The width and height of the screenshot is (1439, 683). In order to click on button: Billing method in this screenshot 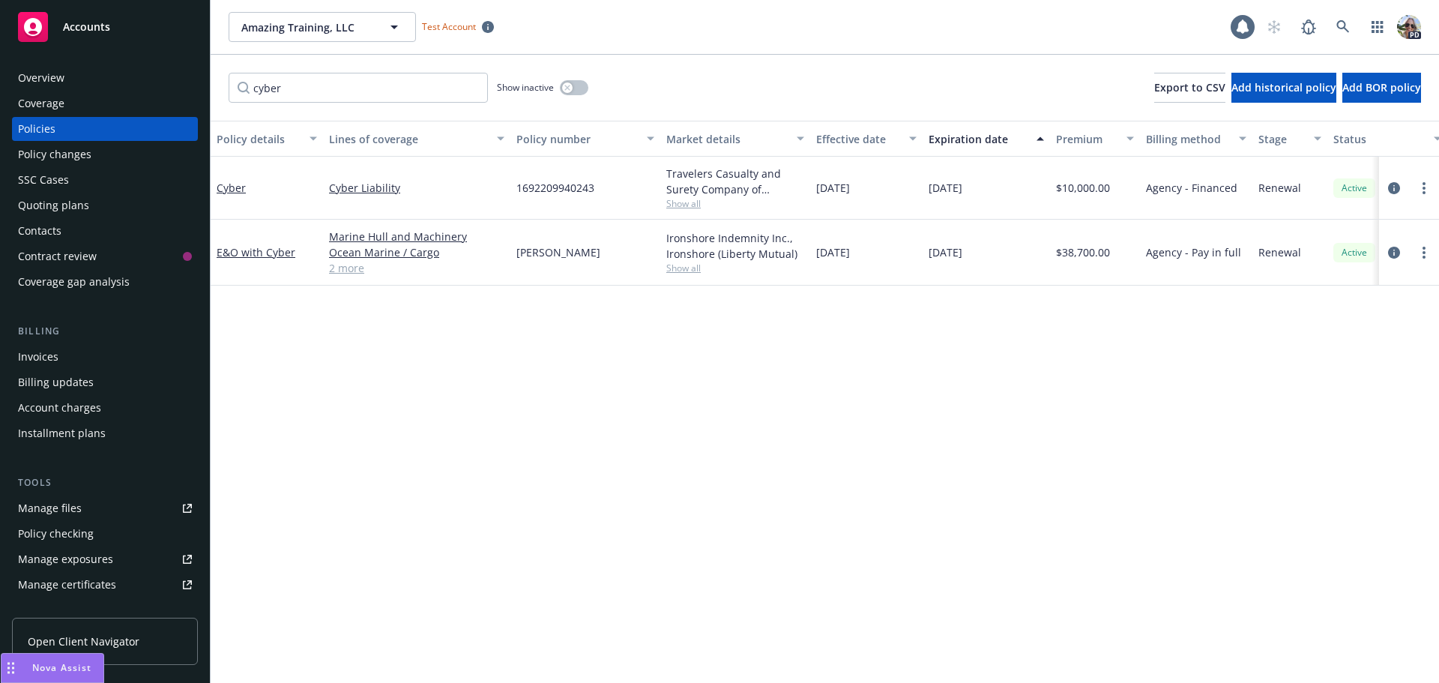, I will do `click(1196, 139)`.